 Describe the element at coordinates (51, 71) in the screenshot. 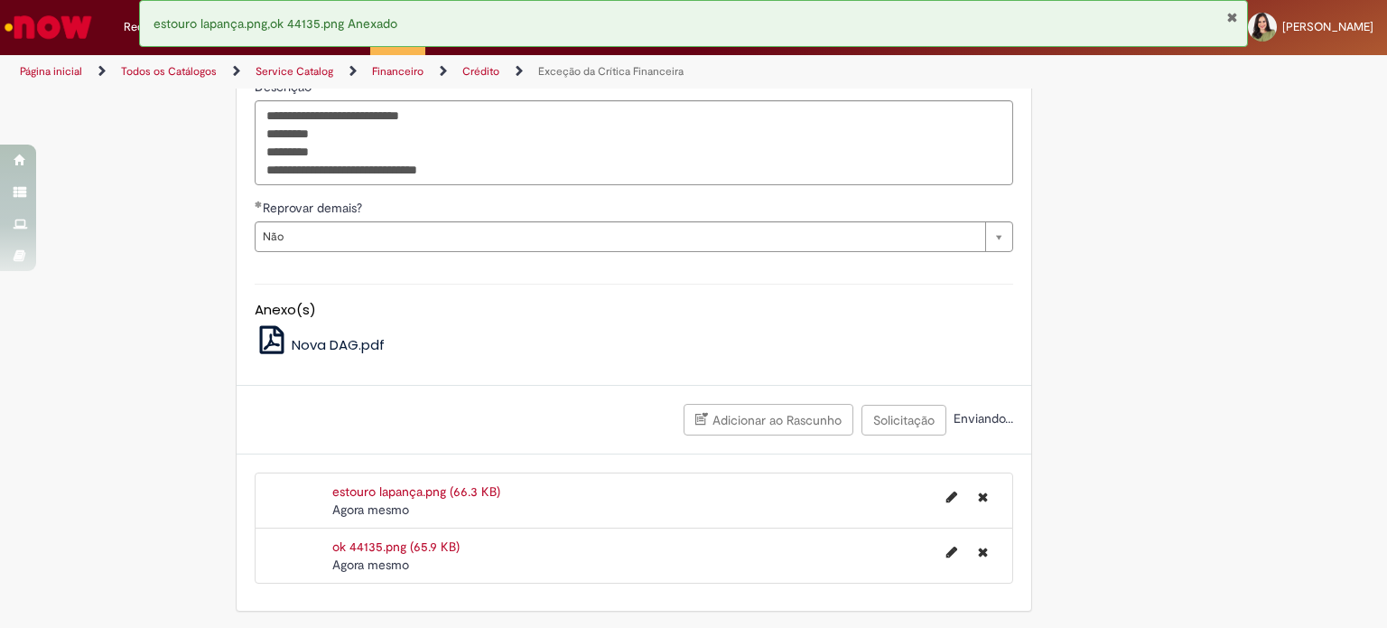

I see `a: Página inicial` at that location.